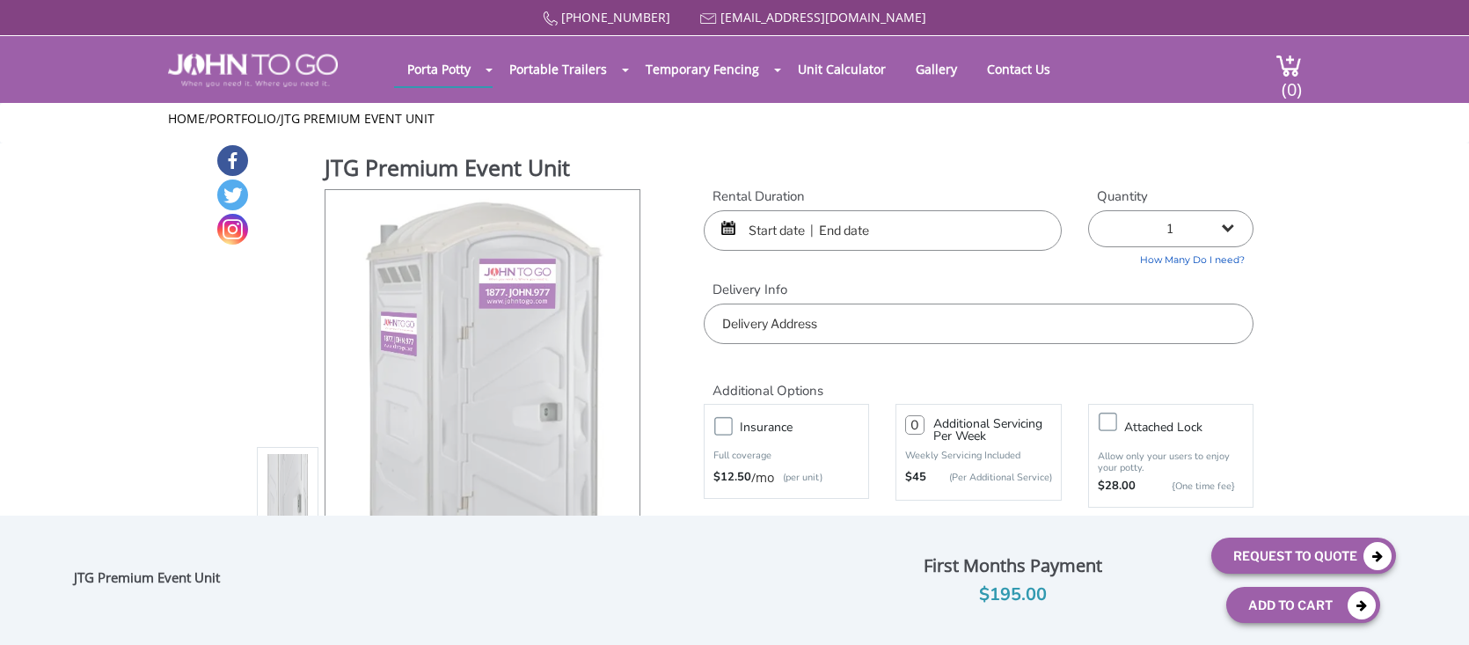  Describe the element at coordinates (978, 289) in the screenshot. I see `label: Delivery Info` at that location.